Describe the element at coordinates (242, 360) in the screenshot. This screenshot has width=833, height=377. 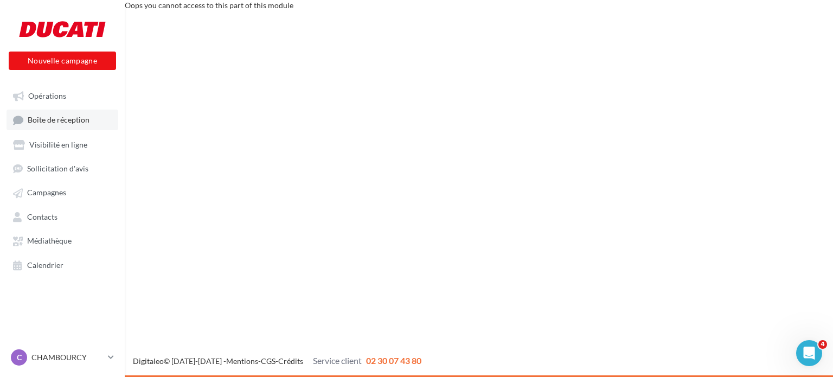
I see `a: Mentions` at that location.